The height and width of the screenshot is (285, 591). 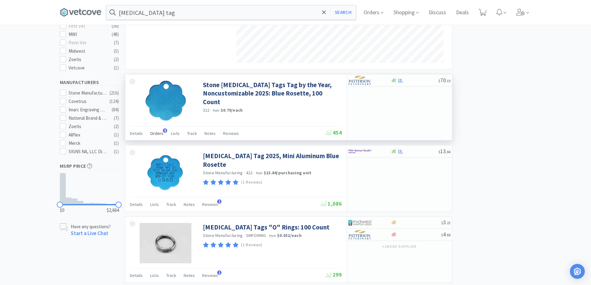 What do you see at coordinates (437, 13) in the screenshot?
I see `a: Discuss` at bounding box center [437, 13].